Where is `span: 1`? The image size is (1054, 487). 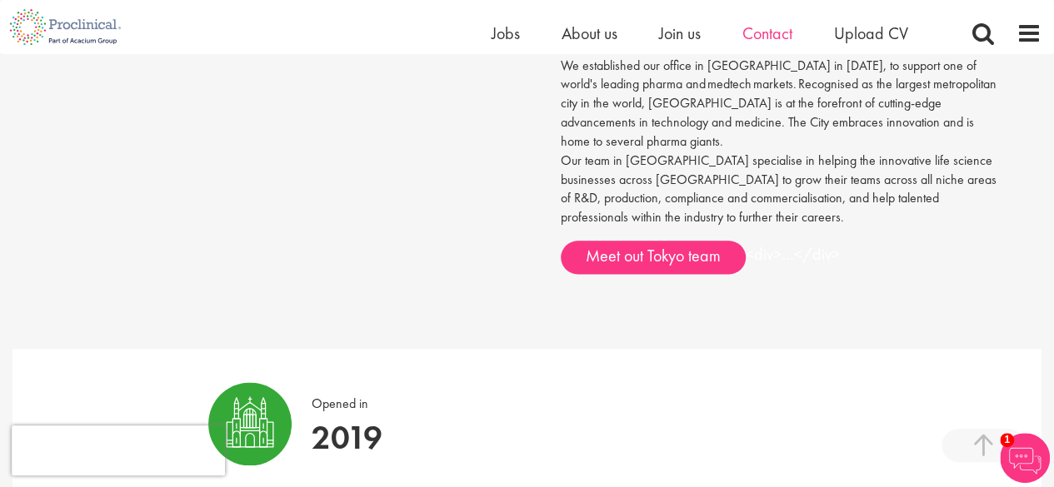
span: 1 is located at coordinates (1006, 440).